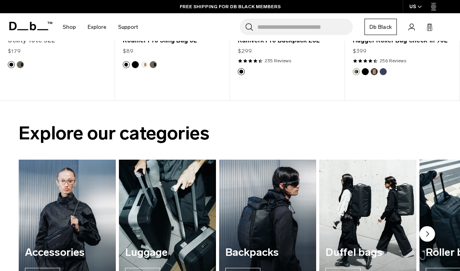 The width and height of the screenshot is (460, 271). I want to click on span: $89, so click(128, 51).